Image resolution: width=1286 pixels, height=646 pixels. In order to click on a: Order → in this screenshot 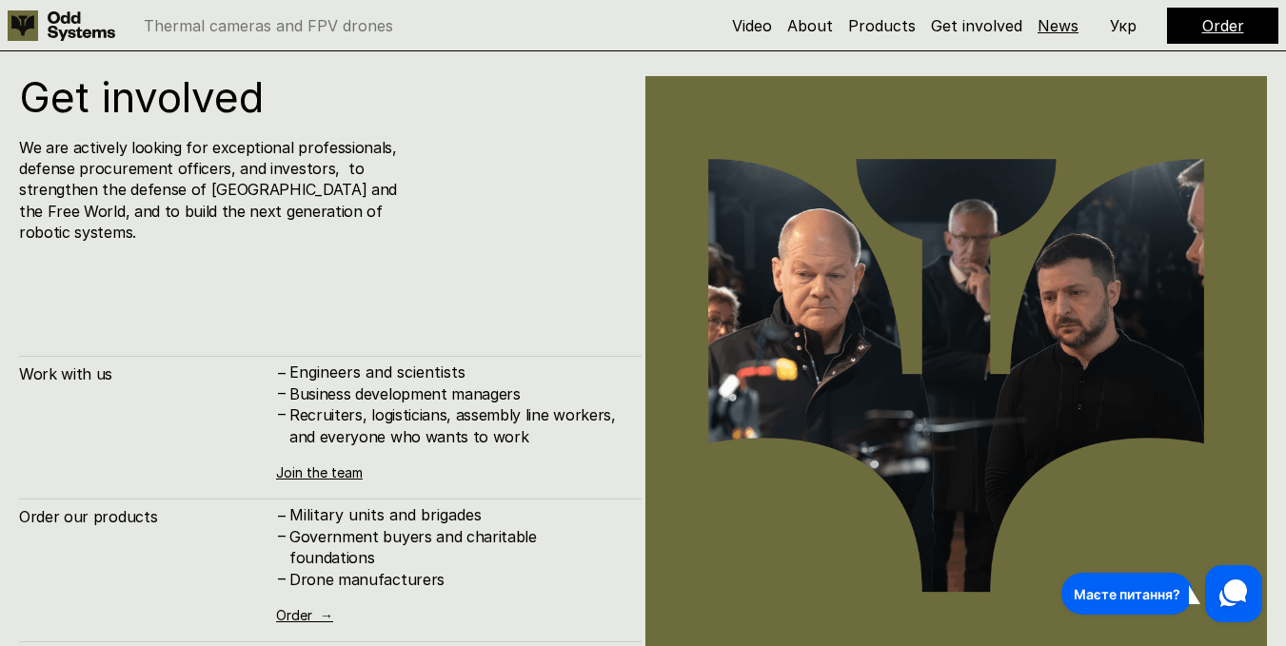, I will do `click(304, 615)`.